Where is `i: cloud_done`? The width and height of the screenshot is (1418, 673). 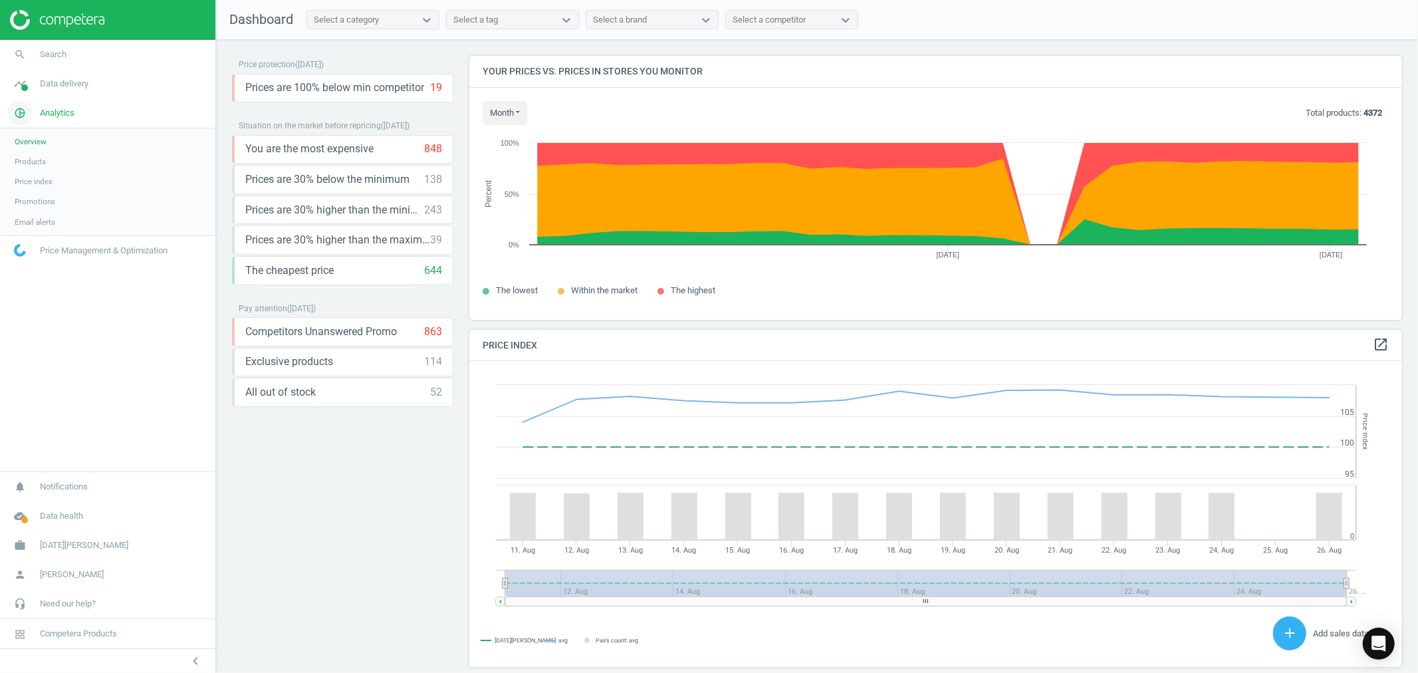 i: cloud_done is located at coordinates (20, 516).